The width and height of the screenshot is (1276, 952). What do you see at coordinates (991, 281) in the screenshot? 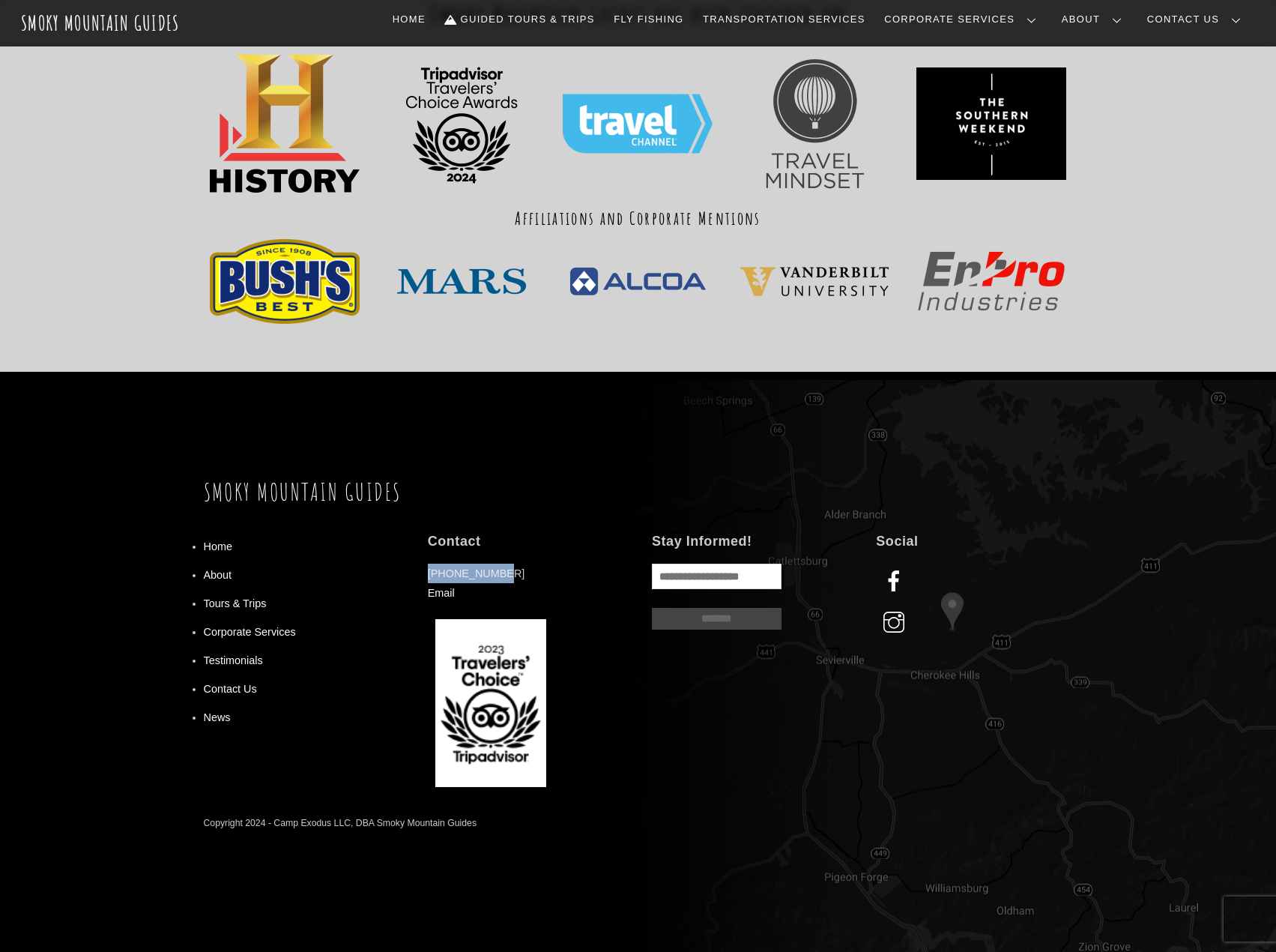
I see `img: Enpro_Industries_logo.svg` at bounding box center [991, 281].